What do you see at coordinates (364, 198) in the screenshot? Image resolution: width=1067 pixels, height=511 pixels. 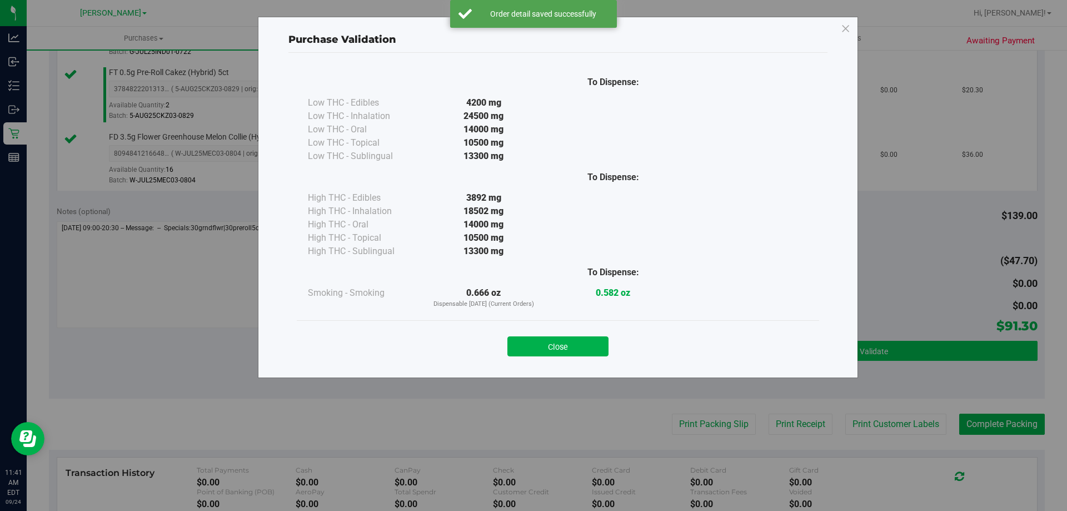 I see `div: High THC - Edibles` at bounding box center [364, 198].